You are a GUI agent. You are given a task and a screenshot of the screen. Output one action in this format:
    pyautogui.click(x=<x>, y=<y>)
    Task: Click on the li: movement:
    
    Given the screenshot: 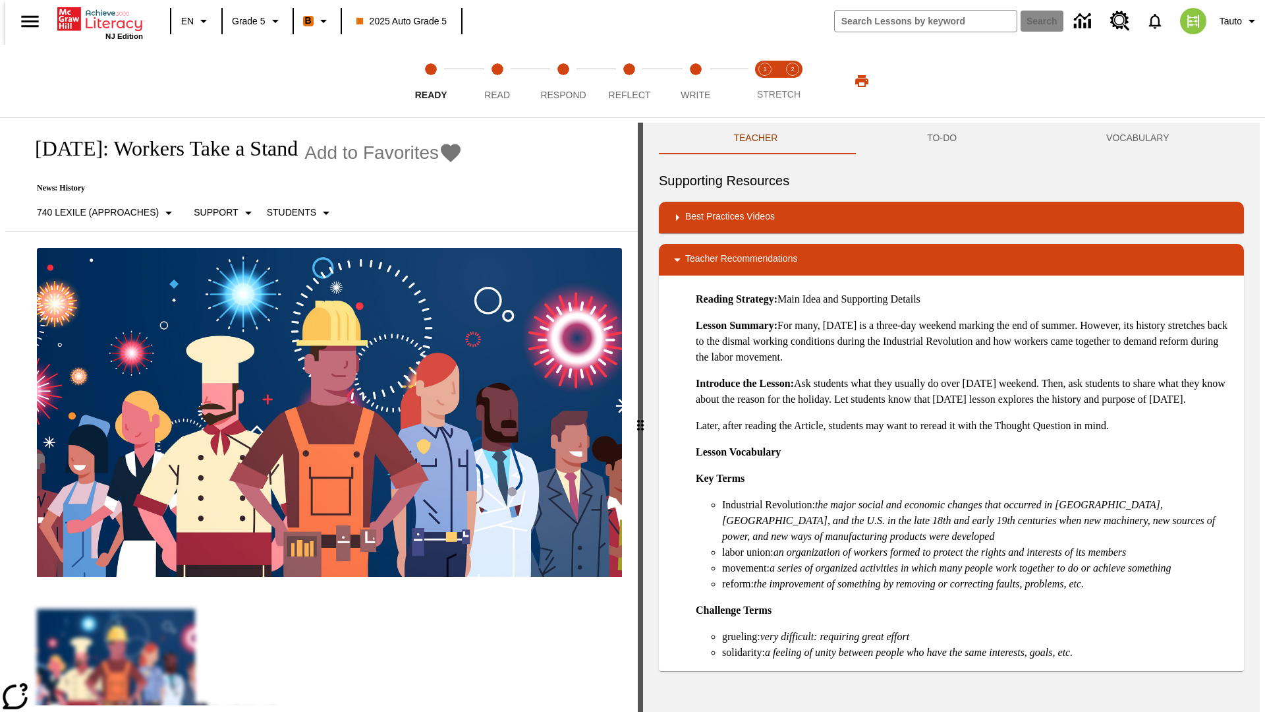 What is the action you would take?
    pyautogui.click(x=978, y=568)
    